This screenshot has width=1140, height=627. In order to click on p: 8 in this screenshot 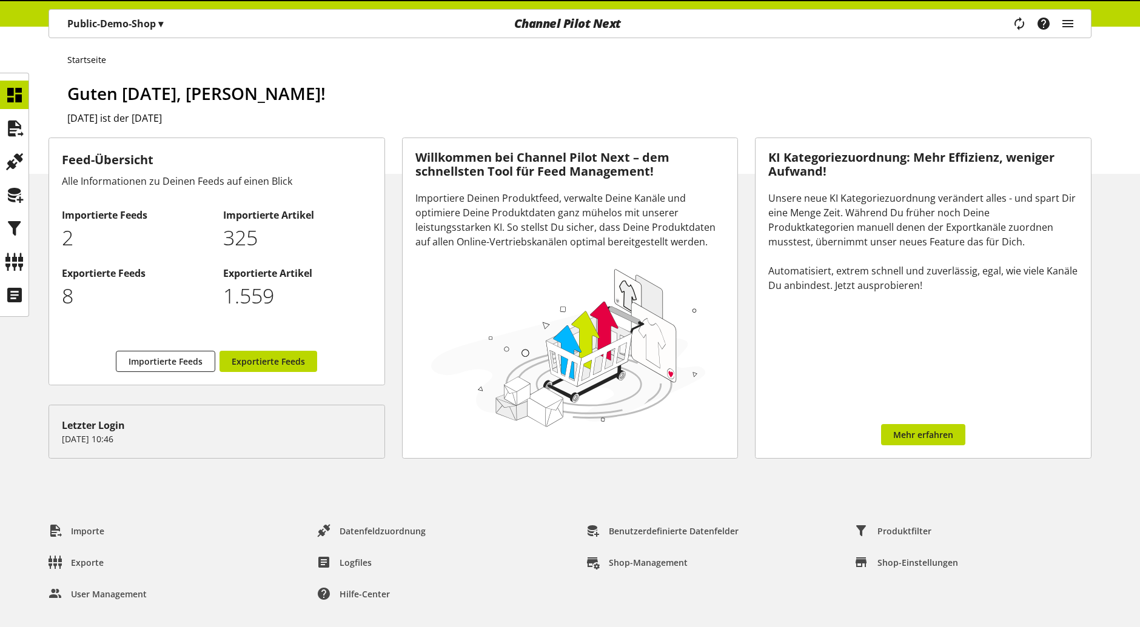, I will do `click(136, 296)`.